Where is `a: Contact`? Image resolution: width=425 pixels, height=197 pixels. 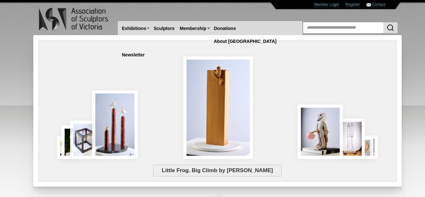 a: Contact is located at coordinates (378, 5).